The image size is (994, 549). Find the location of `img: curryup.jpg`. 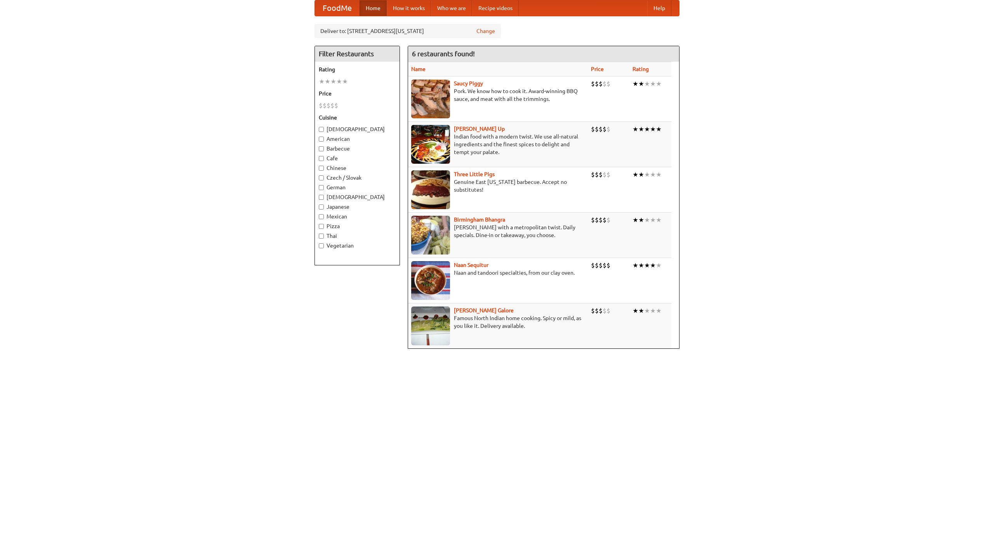

img: curryup.jpg is located at coordinates (431, 144).